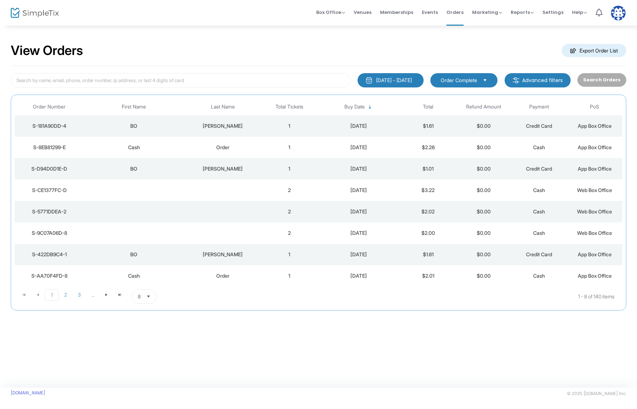 The height and width of the screenshot is (409, 637). I want to click on span: Help, so click(580, 12).